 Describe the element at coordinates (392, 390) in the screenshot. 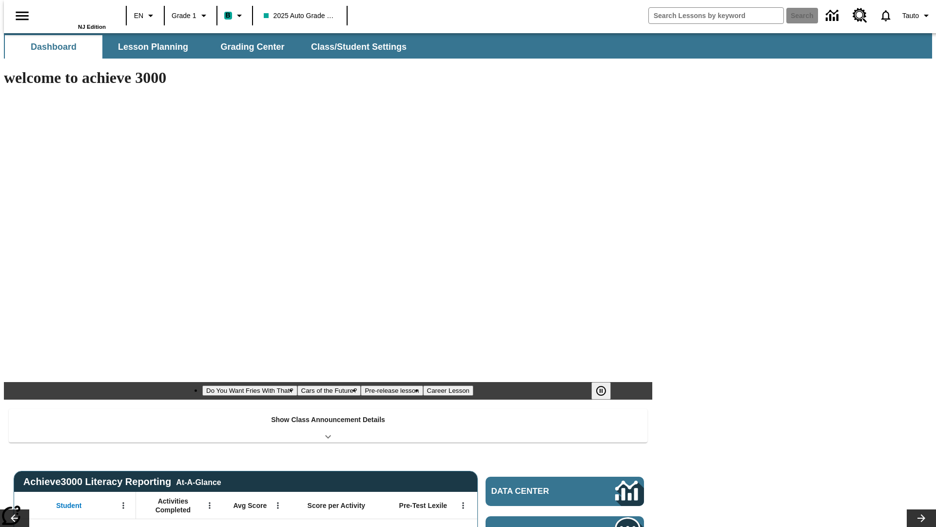

I see `button: Slide 3 Pre-release lesson` at that location.